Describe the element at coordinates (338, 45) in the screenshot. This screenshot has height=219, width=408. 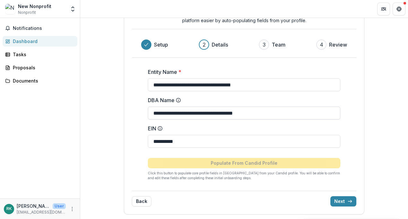
I see `h3: Review` at that location.